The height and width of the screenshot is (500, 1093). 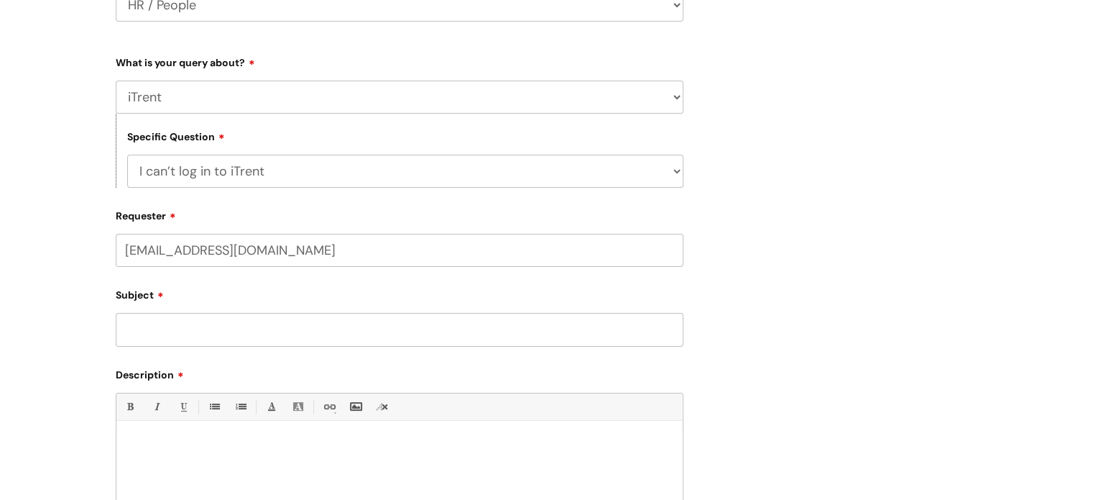 What do you see at coordinates (382, 406) in the screenshot?
I see `a: Remove formatting (Ctrl-\)` at bounding box center [382, 406].